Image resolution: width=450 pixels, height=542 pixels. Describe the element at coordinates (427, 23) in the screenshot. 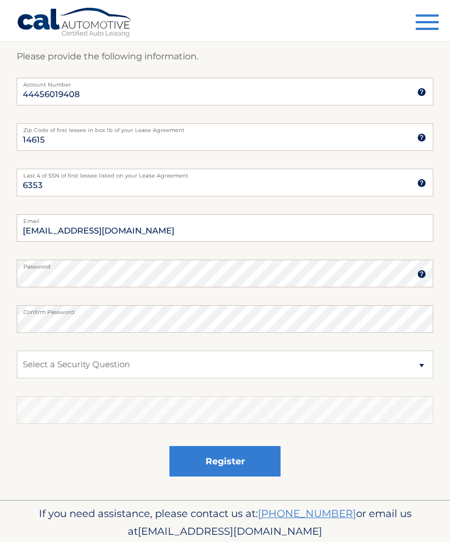

I see `button: Menu` at that location.